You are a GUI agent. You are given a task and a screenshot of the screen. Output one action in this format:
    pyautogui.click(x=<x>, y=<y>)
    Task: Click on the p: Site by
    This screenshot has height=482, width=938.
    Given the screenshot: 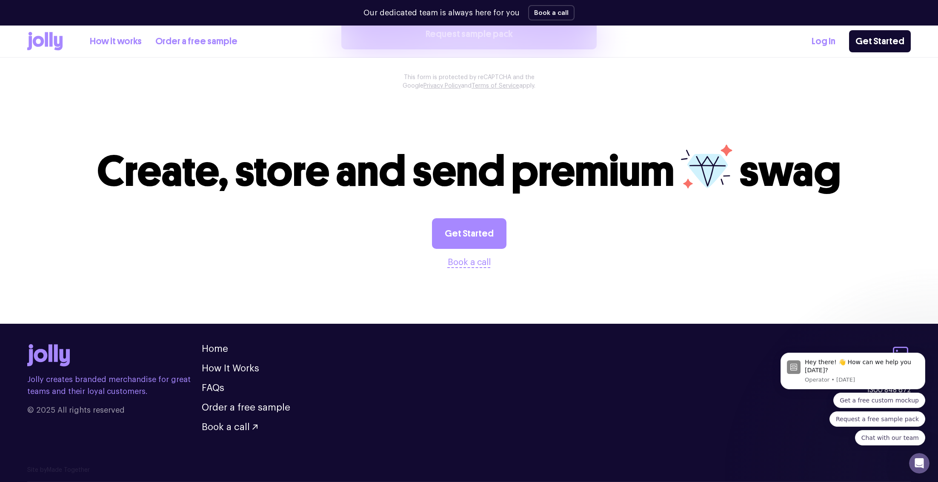 What is the action you would take?
    pyautogui.click(x=469, y=470)
    